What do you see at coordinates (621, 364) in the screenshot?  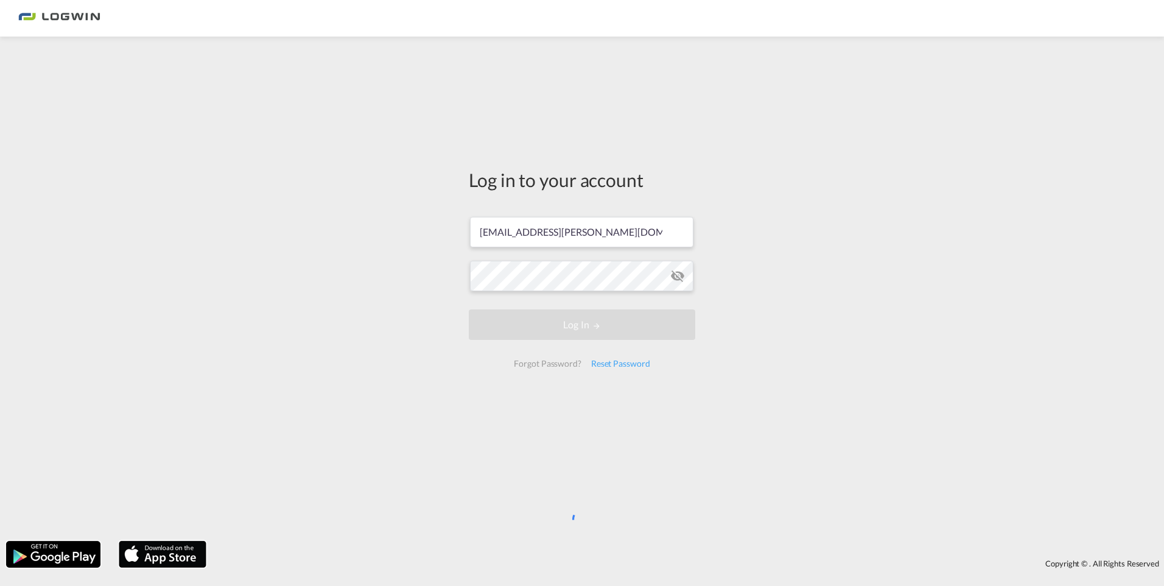 I see `div: Reset Password` at bounding box center [621, 364].